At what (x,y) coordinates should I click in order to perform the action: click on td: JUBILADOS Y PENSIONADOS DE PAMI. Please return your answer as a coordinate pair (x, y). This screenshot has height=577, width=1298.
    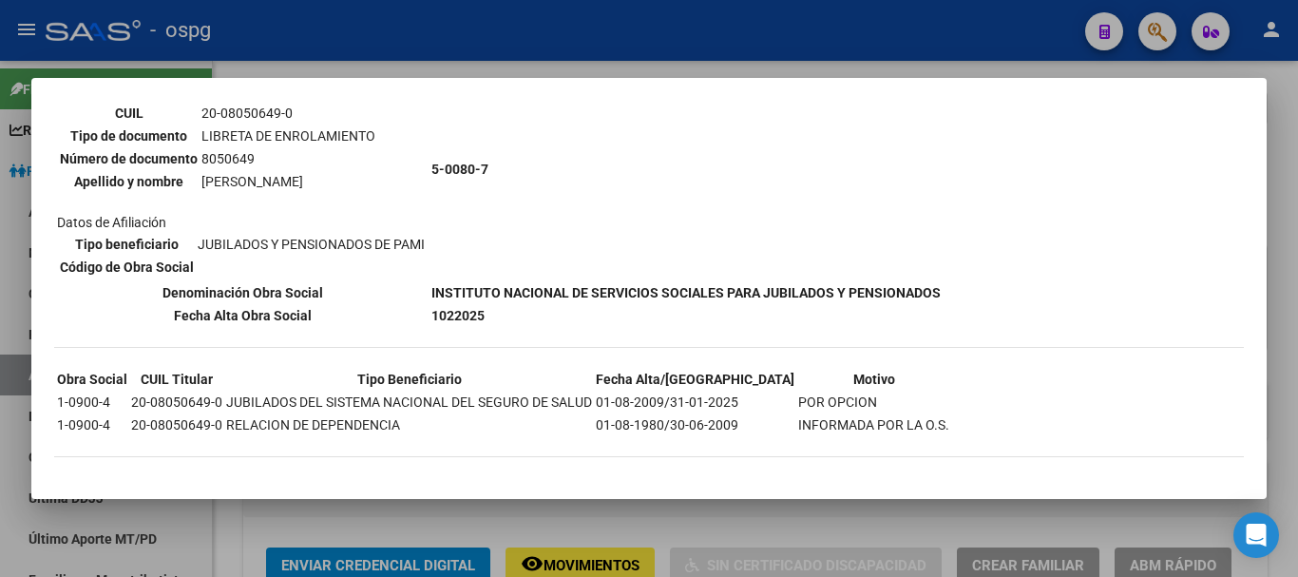
    Looking at the image, I should click on (311, 244).